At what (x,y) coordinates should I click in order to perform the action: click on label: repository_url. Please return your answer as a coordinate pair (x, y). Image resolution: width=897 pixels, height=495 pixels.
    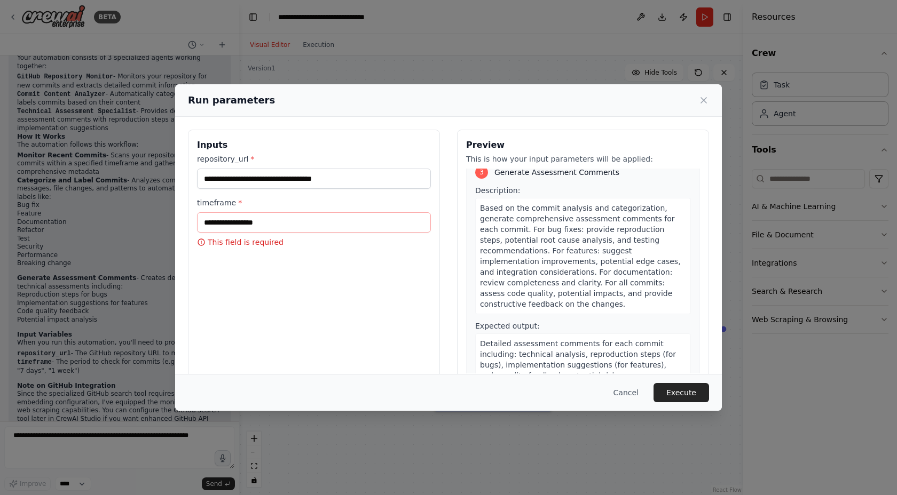
    Looking at the image, I should click on (314, 159).